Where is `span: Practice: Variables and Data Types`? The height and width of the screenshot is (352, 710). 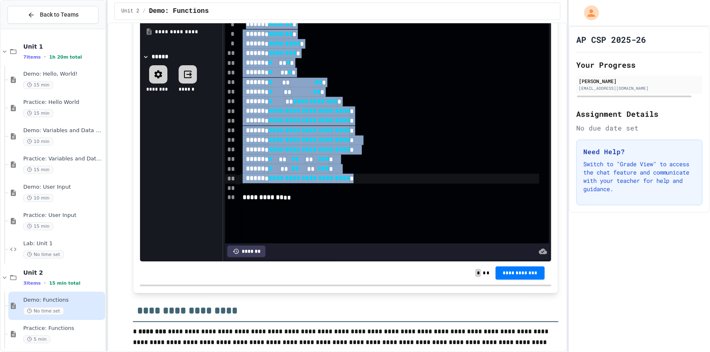 span: Practice: Variables and Data Types is located at coordinates (63, 159).